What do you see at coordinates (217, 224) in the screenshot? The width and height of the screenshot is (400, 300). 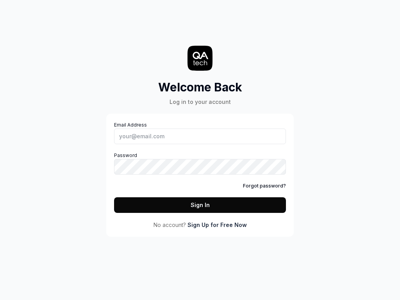 I see `a: Sign Up for Free Now` at bounding box center [217, 224].